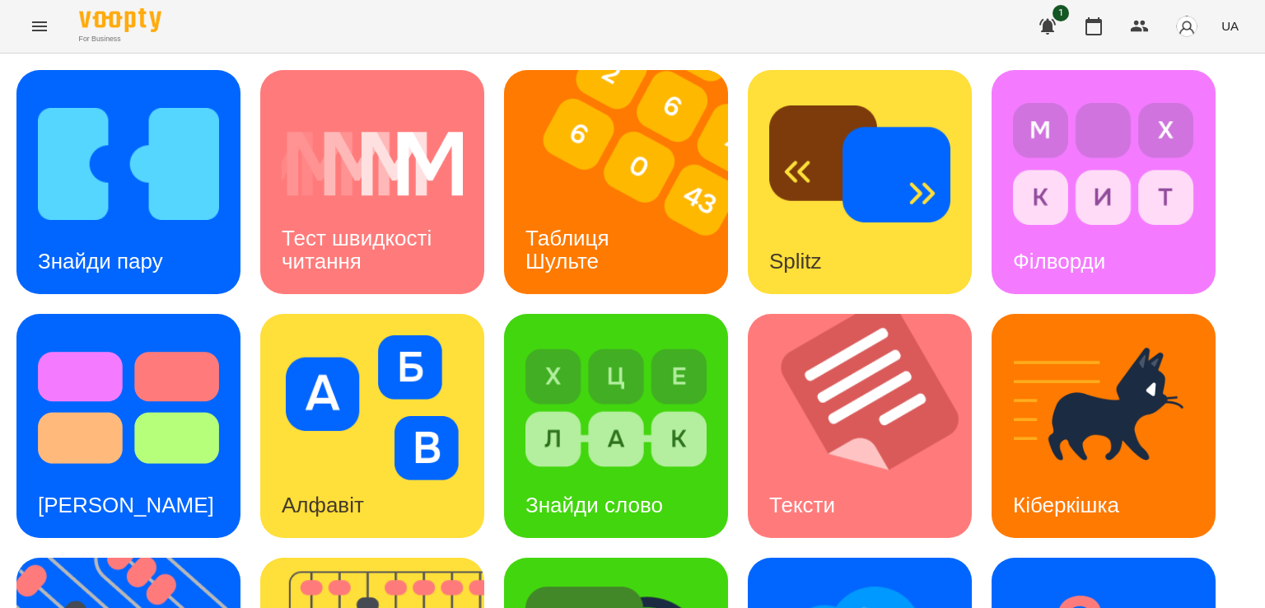  Describe the element at coordinates (1104, 182) in the screenshot. I see `a: ФілвордиФілворди` at that location.